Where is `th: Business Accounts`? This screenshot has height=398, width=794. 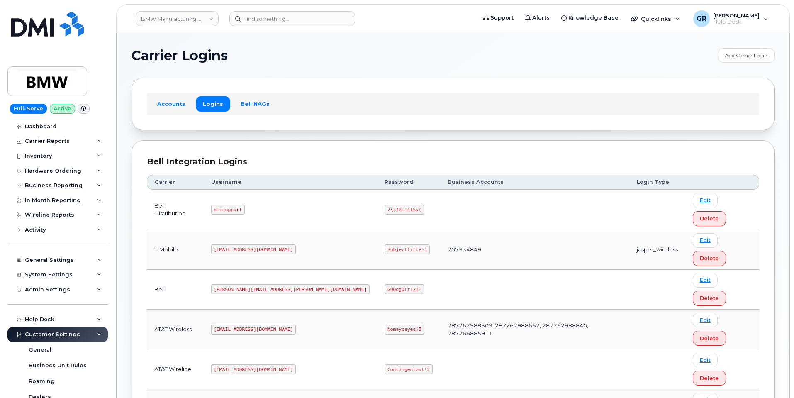
th: Business Accounts is located at coordinates (535, 182).